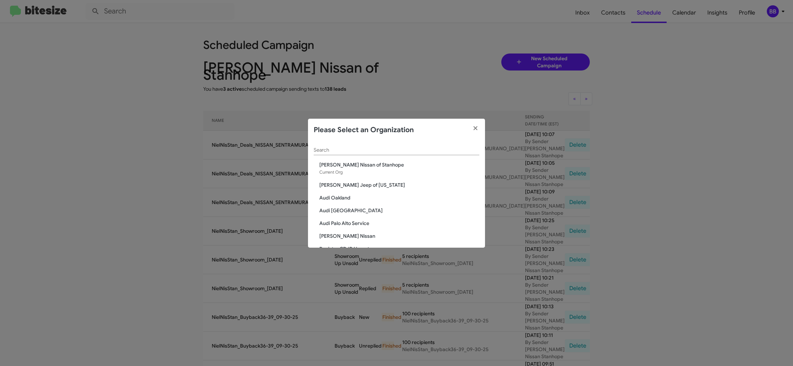  What do you see at coordinates (400, 223) in the screenshot?
I see `span: Audi Palo Alto Service` at bounding box center [400, 223].